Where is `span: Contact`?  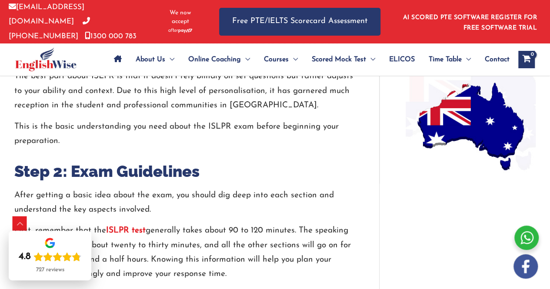 span: Contact is located at coordinates (497, 60).